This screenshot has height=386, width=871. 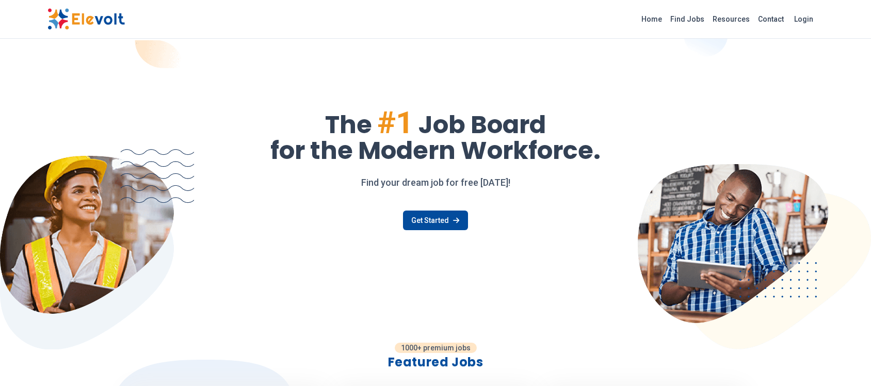 What do you see at coordinates (731, 19) in the screenshot?
I see `a: Resources` at bounding box center [731, 19].